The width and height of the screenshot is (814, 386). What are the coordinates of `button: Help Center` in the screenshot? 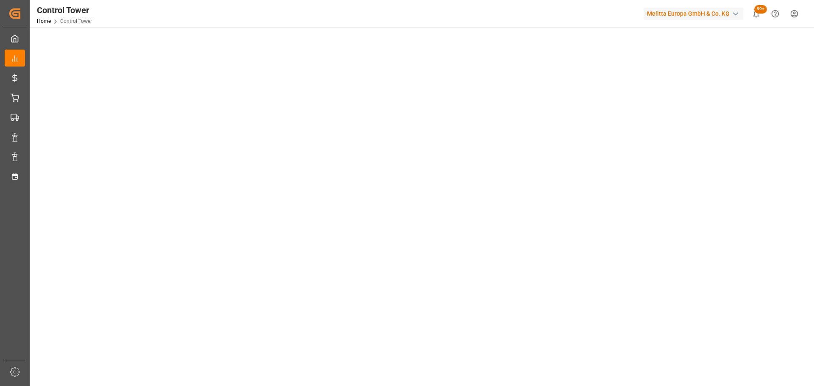 It's located at (775, 14).